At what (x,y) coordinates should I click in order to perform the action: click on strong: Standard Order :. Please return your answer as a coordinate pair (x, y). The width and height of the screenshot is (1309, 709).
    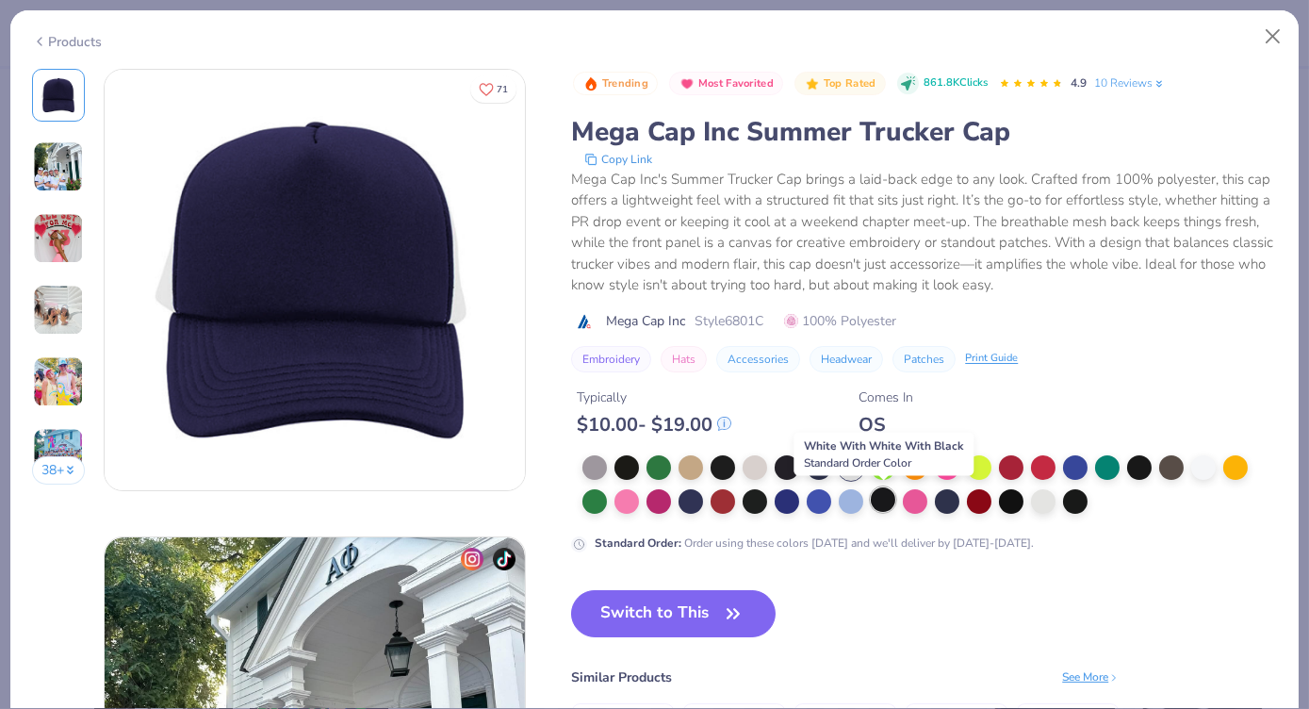
    Looking at the image, I should click on (638, 543).